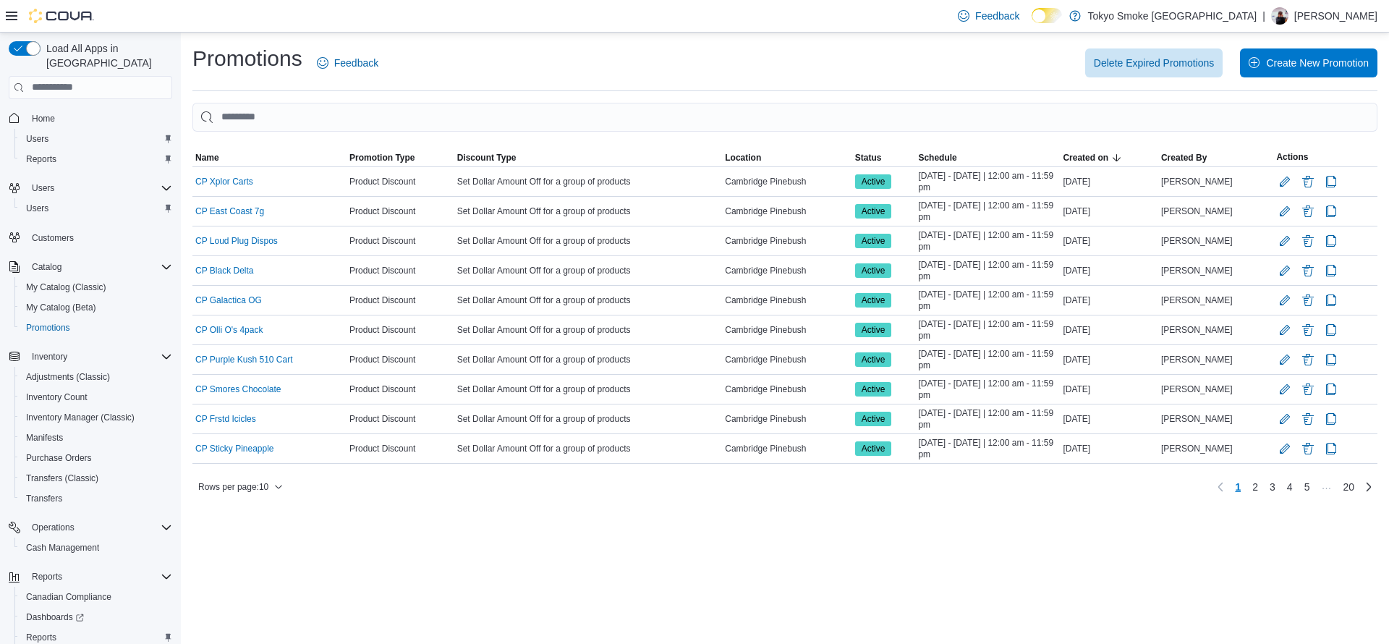 The image size is (1389, 644). What do you see at coordinates (44, 498) in the screenshot?
I see `a: Transfers` at bounding box center [44, 498].